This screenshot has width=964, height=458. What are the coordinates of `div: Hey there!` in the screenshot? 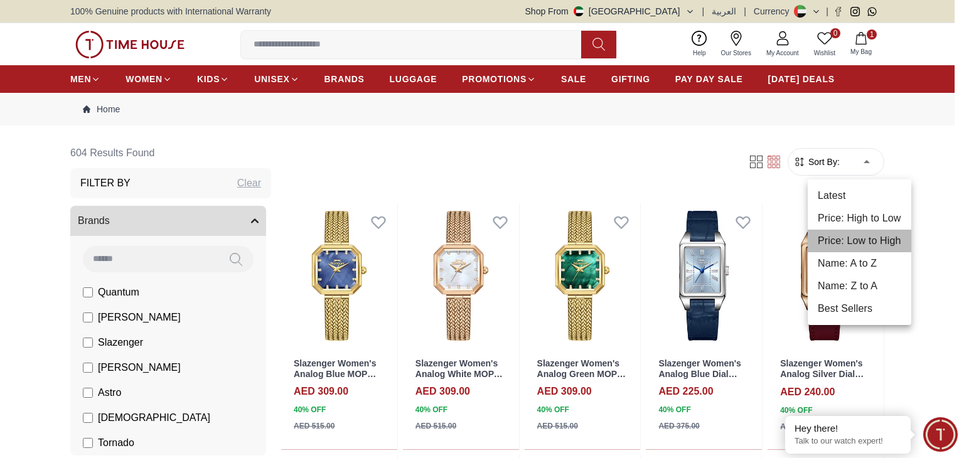 It's located at (848, 429).